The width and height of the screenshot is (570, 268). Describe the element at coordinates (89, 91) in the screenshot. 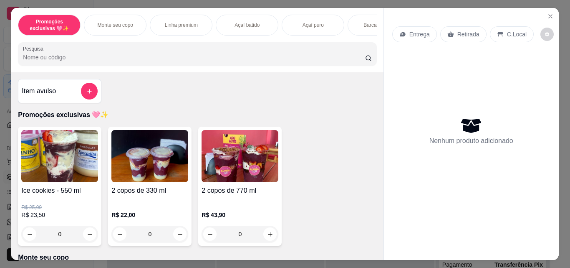

I see `button: add-separate-item` at that location.